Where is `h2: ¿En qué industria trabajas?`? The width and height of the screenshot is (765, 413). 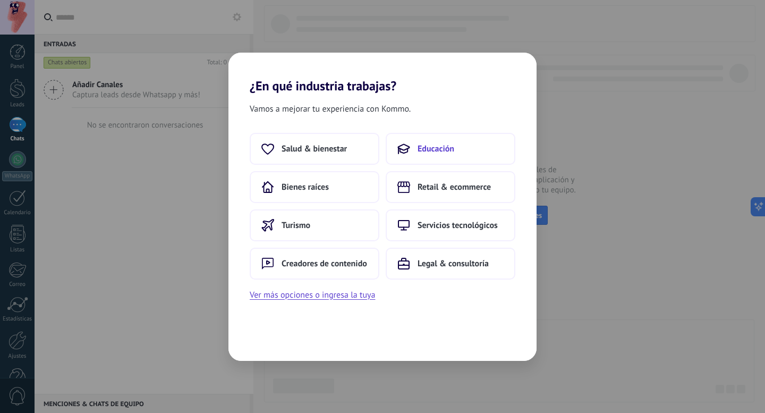
h2: ¿En qué industria trabajas? is located at coordinates (383, 73).